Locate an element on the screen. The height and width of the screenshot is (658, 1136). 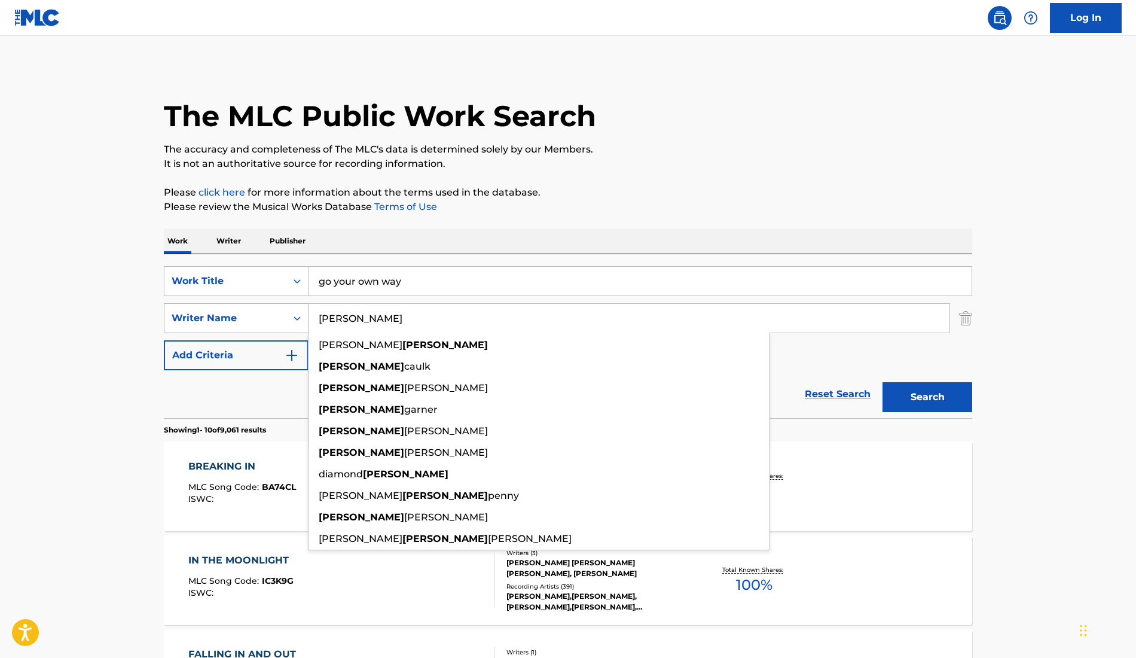
span: 100 % is located at coordinates (754, 585).